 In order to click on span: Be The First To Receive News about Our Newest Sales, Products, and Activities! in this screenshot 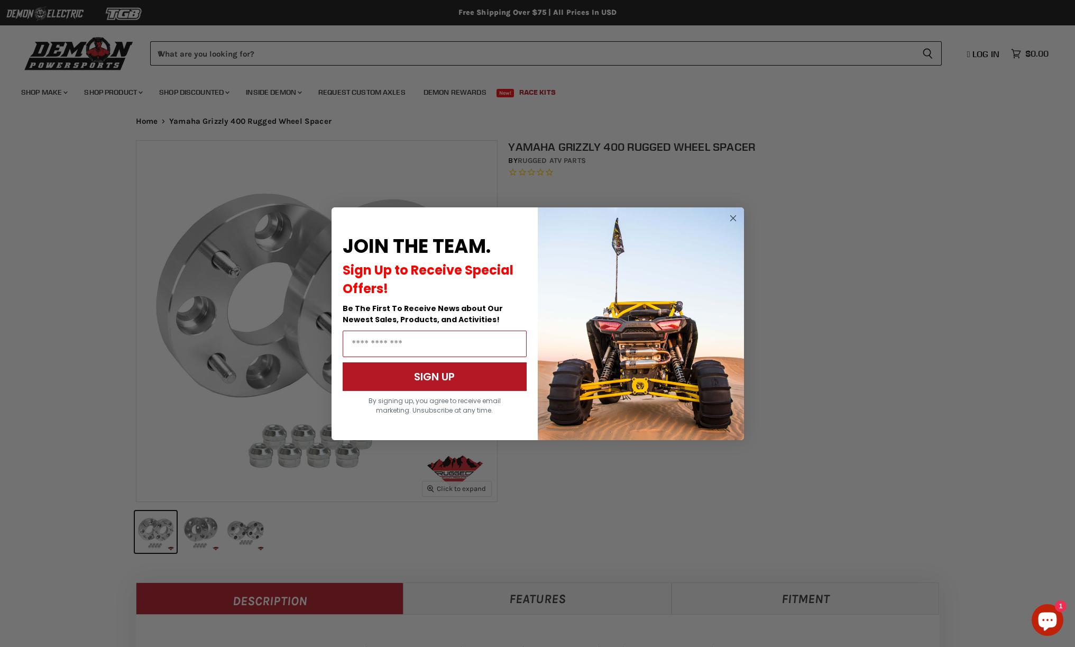, I will do `click(423, 314)`.